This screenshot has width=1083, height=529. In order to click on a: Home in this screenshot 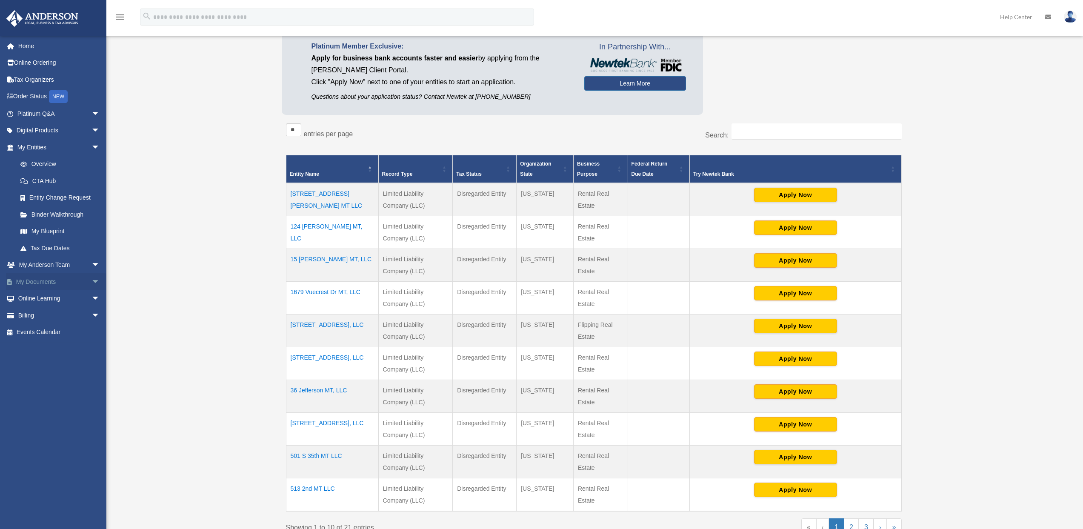, I will do `click(59, 46)`.